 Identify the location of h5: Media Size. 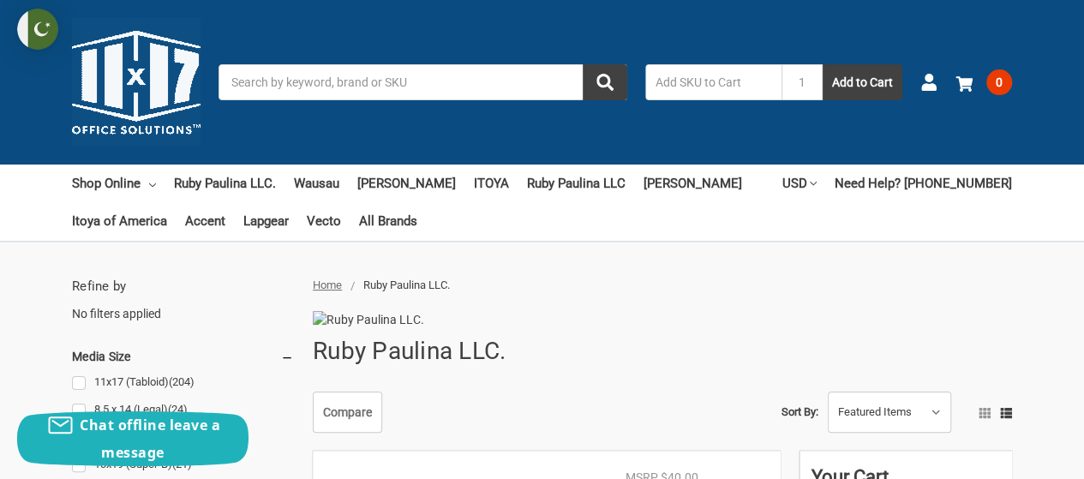
(182, 356).